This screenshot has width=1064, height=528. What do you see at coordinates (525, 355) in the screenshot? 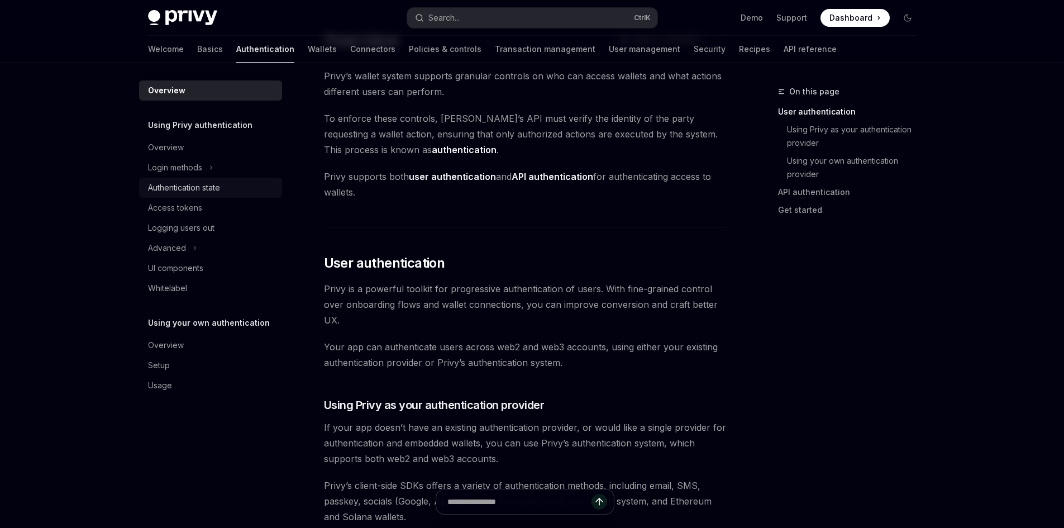
I see `span: Your app can authenticate users across web2 and web3 accounts, using either your existing authent...` at bounding box center [525, 355].